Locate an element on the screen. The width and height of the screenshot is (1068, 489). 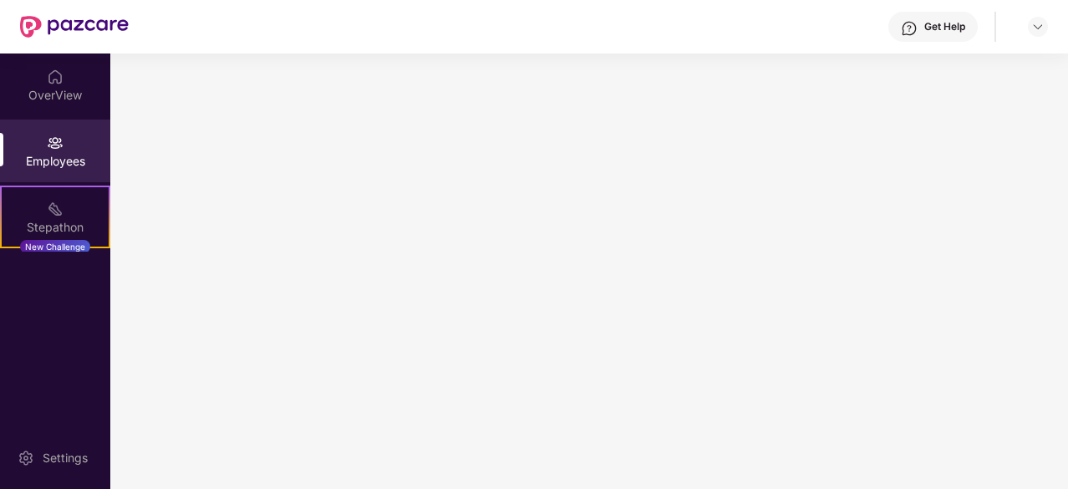
img: New Pazcare Logo is located at coordinates (74, 27).